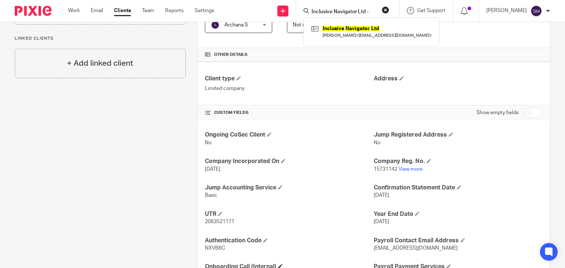 The height and width of the screenshot is (268, 565). What do you see at coordinates (431, 11) in the screenshot?
I see `span: Get Support` at bounding box center [431, 11].